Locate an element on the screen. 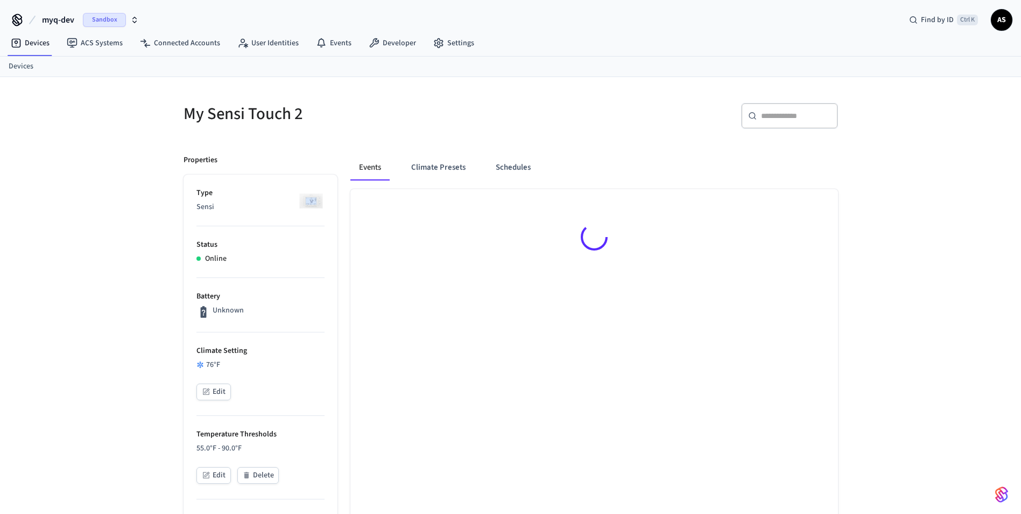  button: Climate Presets is located at coordinates (438, 167).